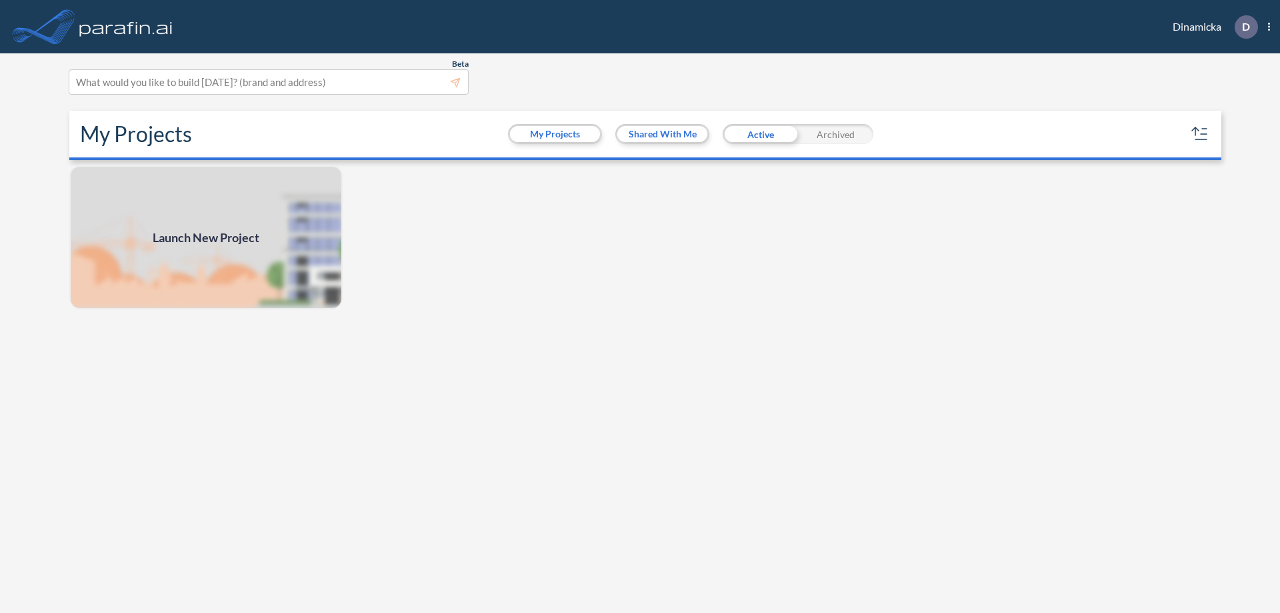  I want to click on button: Shared With Me, so click(662, 134).